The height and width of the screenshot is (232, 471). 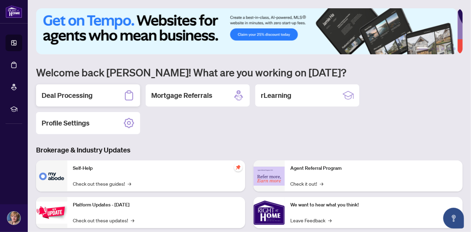 What do you see at coordinates (373, 205) in the screenshot?
I see `p: We want to hear what you think!` at bounding box center [373, 205].